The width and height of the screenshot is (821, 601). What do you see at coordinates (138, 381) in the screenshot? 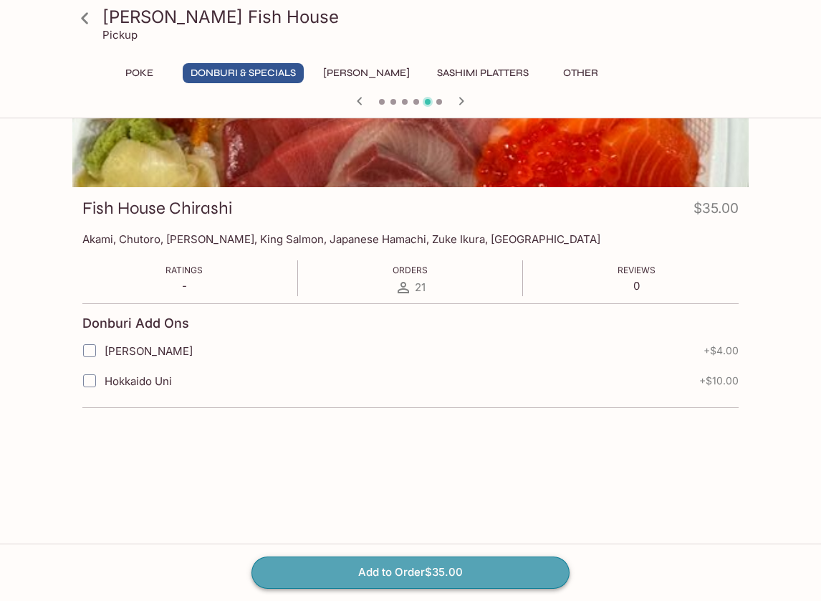
I see `span: Hokkaido Uni` at bounding box center [138, 381].